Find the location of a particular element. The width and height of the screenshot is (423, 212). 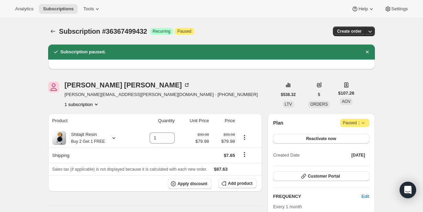

th: Shipping is located at coordinates (91, 155).